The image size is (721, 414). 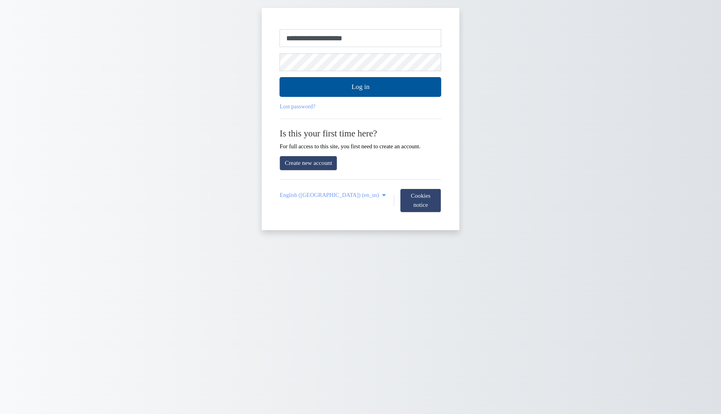 What do you see at coordinates (421, 200) in the screenshot?
I see `button: Cookies notice` at bounding box center [421, 200].